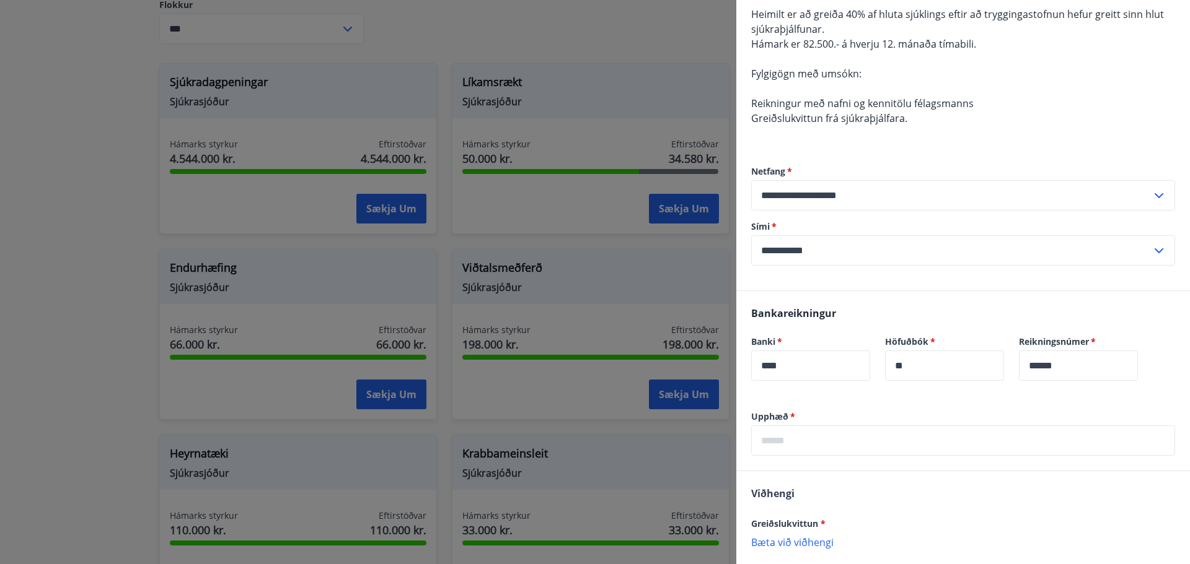  What do you see at coordinates (957, 22) in the screenshot?
I see `span: Heimilt er að greiða 40% af hluta sjúklings eftir að tryggingastofnun hefur greitt sinn hlut sjúk...` at bounding box center [957, 22].